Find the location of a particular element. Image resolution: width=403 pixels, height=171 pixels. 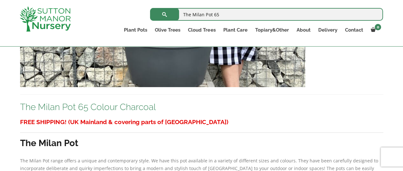

strong: The Milan Pot is located at coordinates (49, 143).